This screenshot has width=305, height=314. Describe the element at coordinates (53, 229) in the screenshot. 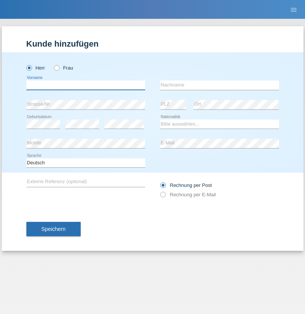

I see `button: Speichern` at that location.